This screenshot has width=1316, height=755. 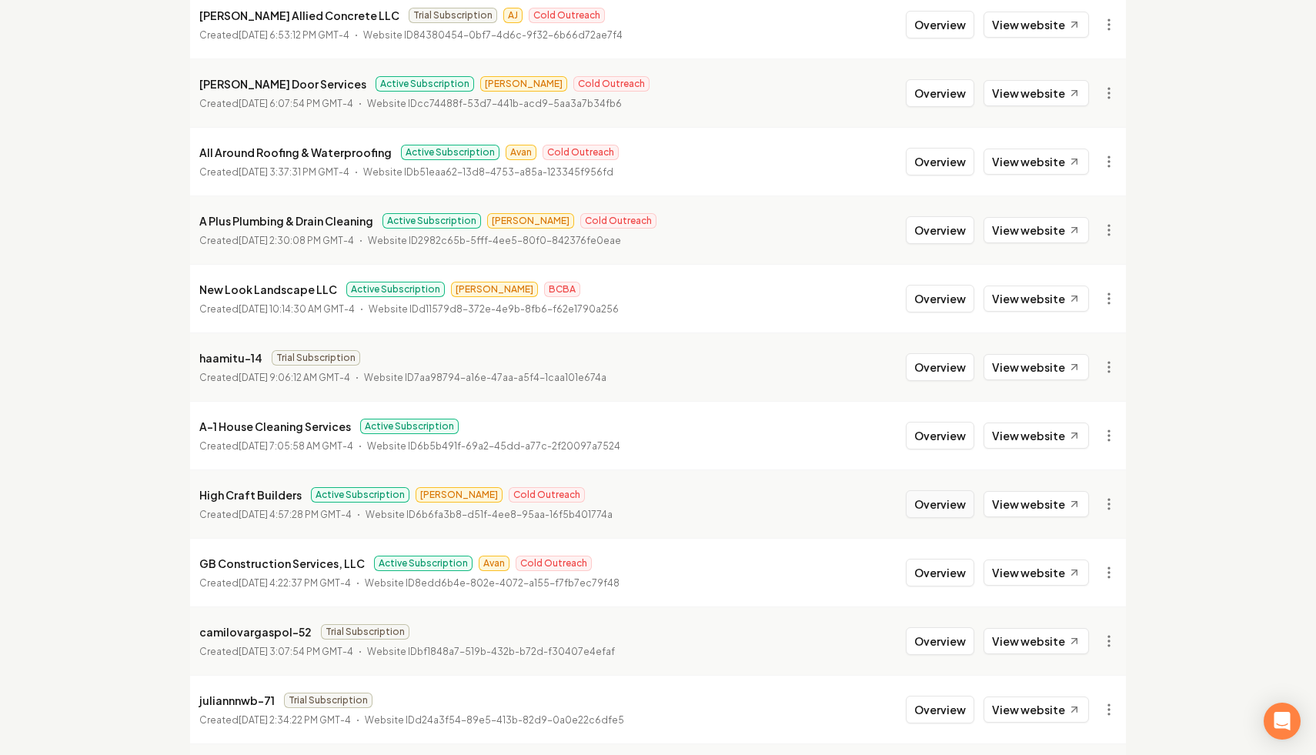 What do you see at coordinates (255, 632) in the screenshot?
I see `p: camilovargaspol-52` at bounding box center [255, 632].